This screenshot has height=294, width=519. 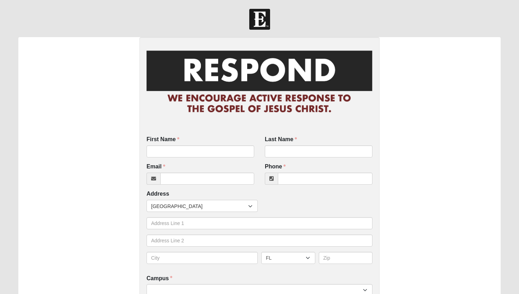 I want to click on input: Address Line 1, so click(x=260, y=223).